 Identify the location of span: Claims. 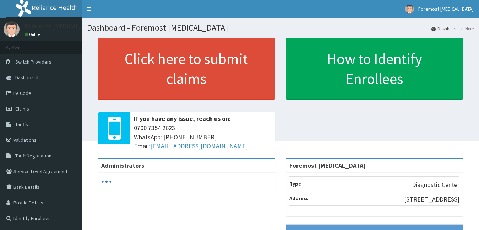
(22, 109).